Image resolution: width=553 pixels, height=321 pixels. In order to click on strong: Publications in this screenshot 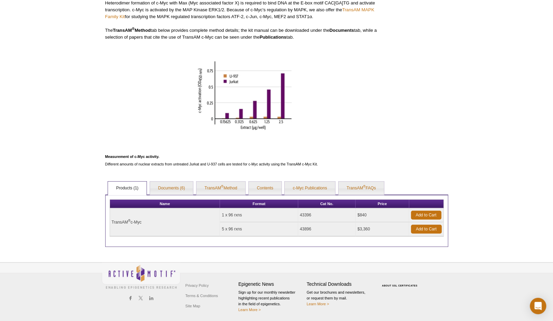, I will do `click(273, 37)`.